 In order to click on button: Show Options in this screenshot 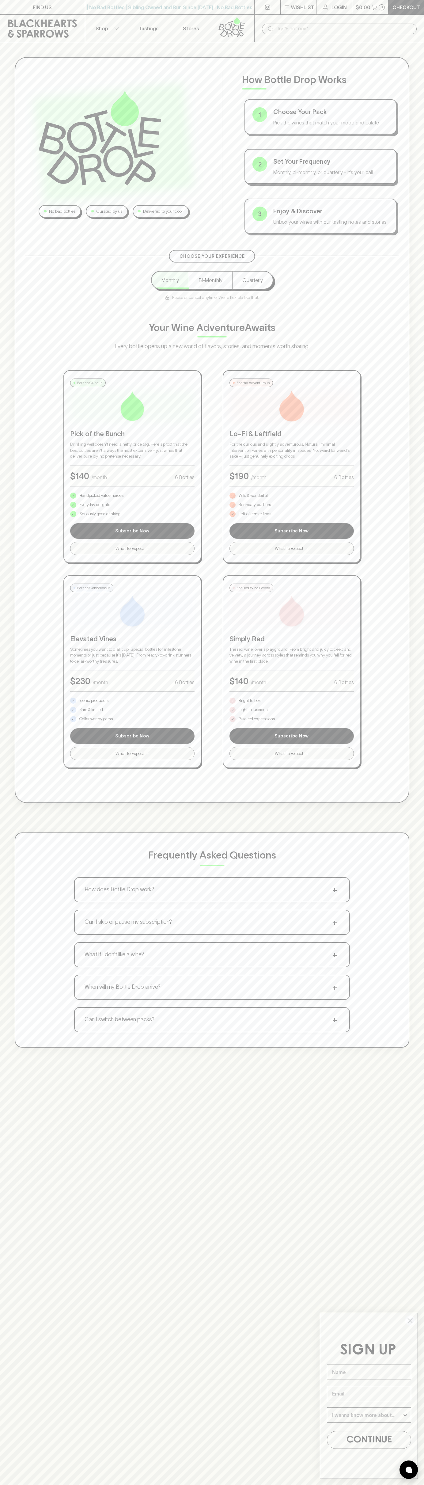, I will do `click(406, 1415)`.